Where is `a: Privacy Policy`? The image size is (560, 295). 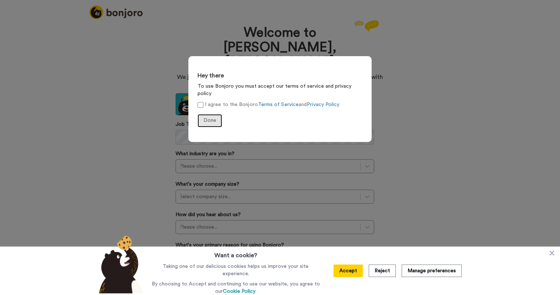
a: Privacy Policy is located at coordinates (323, 104).